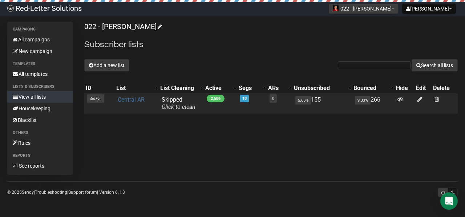  Describe the element at coordinates (363, 100) in the screenshot. I see `span: 9.33%` at that location.